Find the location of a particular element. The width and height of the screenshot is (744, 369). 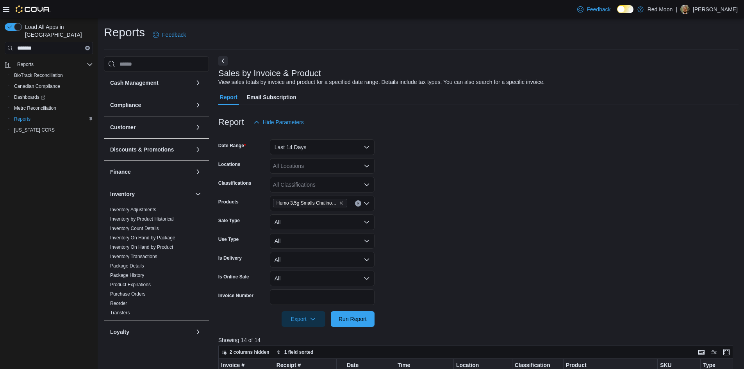

nav: Complex example is located at coordinates (49, 106).